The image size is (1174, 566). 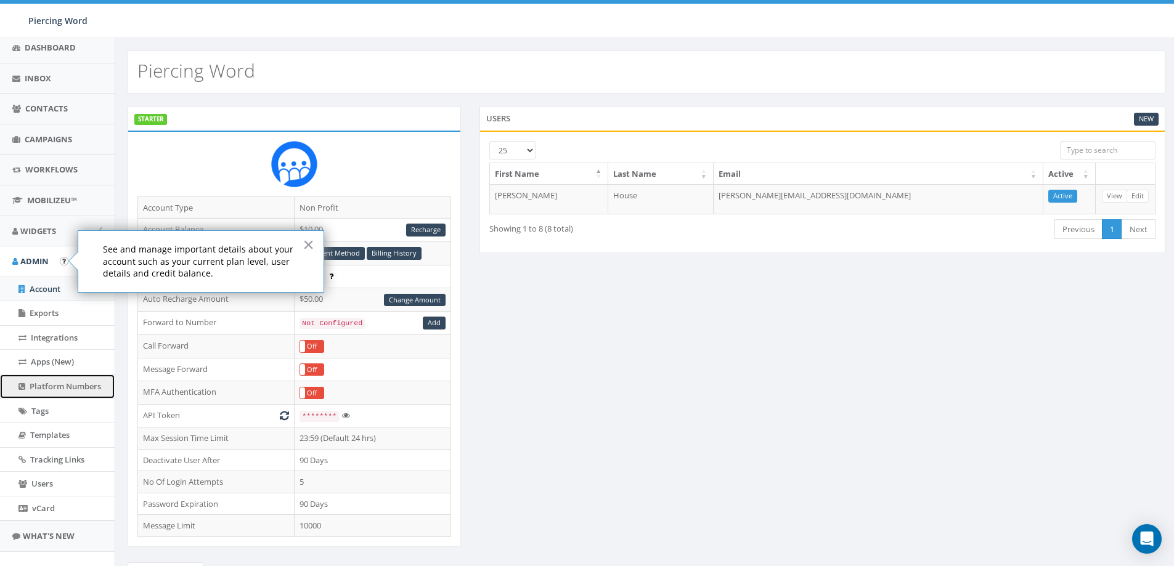 What do you see at coordinates (150, 120) in the screenshot?
I see `label: STARTER` at bounding box center [150, 120].